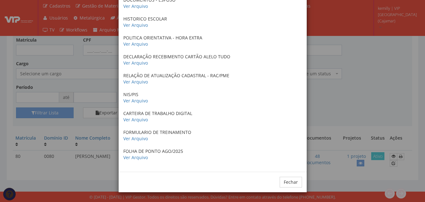 The image size is (425, 202). What do you see at coordinates (213, 22) in the screenshot?
I see `p: HISTORICO ESCOLAR` at bounding box center [213, 22].